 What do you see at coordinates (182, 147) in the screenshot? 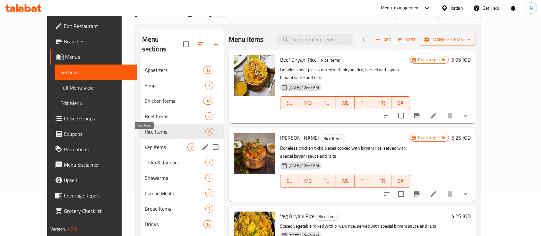
I see `nav: Menu sections` at bounding box center [182, 147].